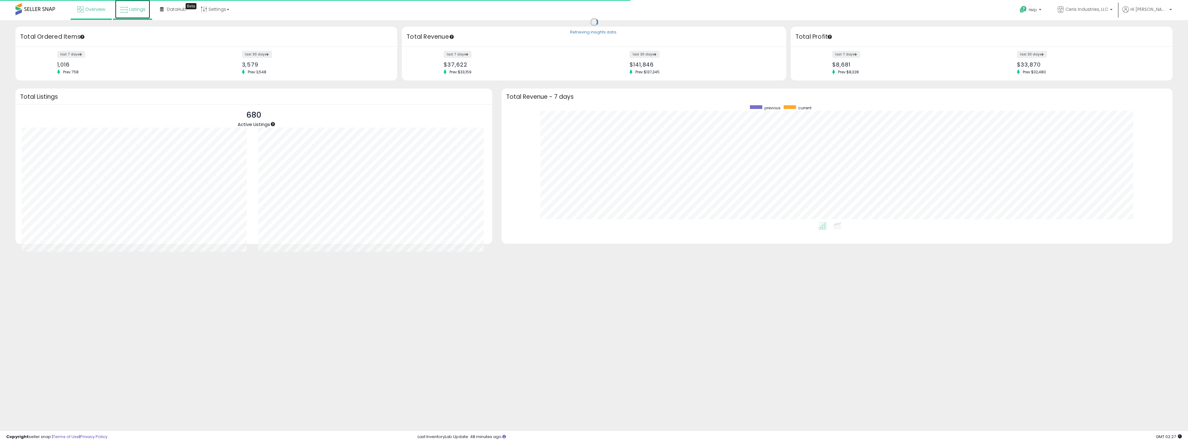 The image size is (1188, 443). What do you see at coordinates (1035, 72) in the screenshot?
I see `span: Prev: $32,480` at bounding box center [1035, 72].